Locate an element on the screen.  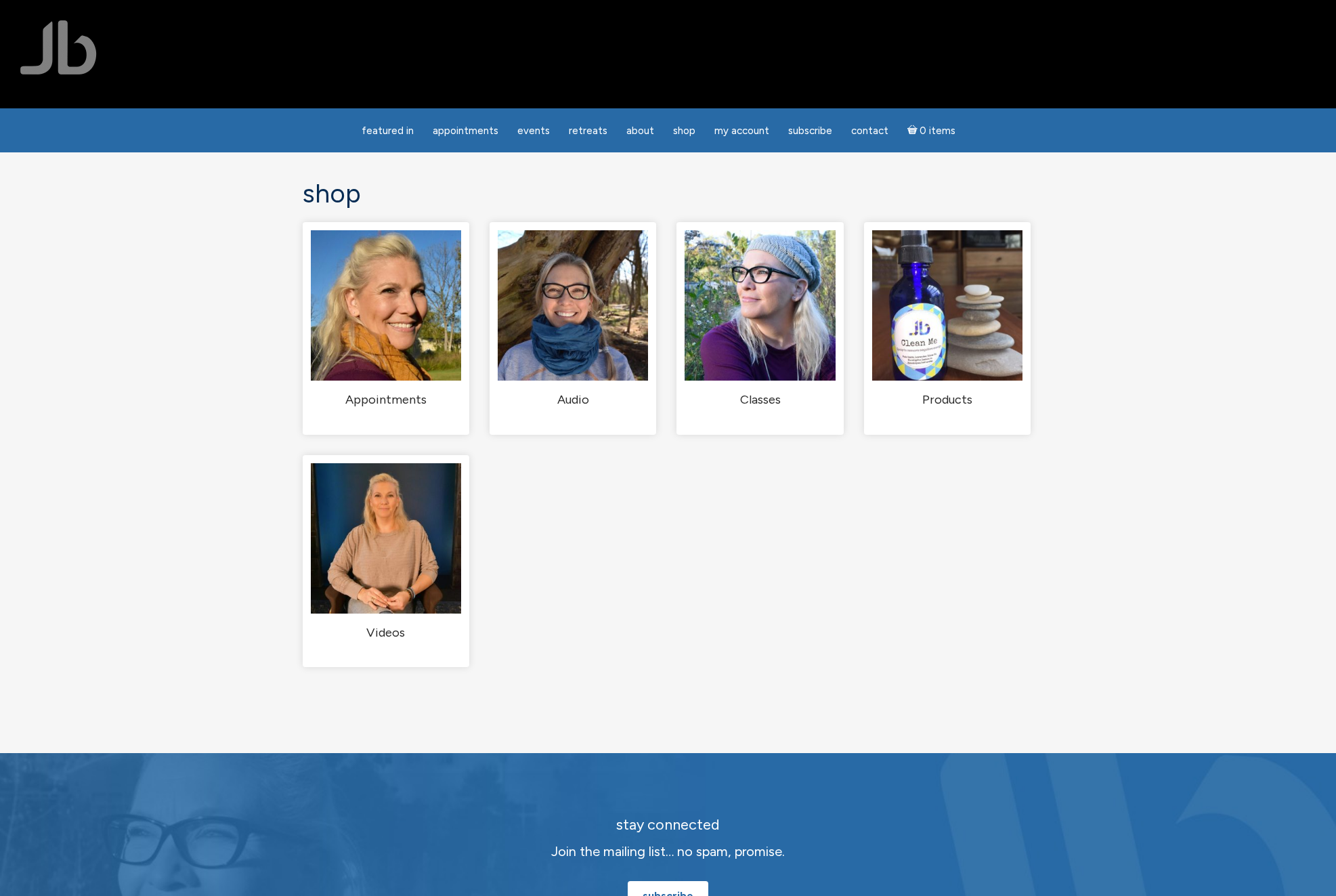
h2: Products is located at coordinates (947, 400).